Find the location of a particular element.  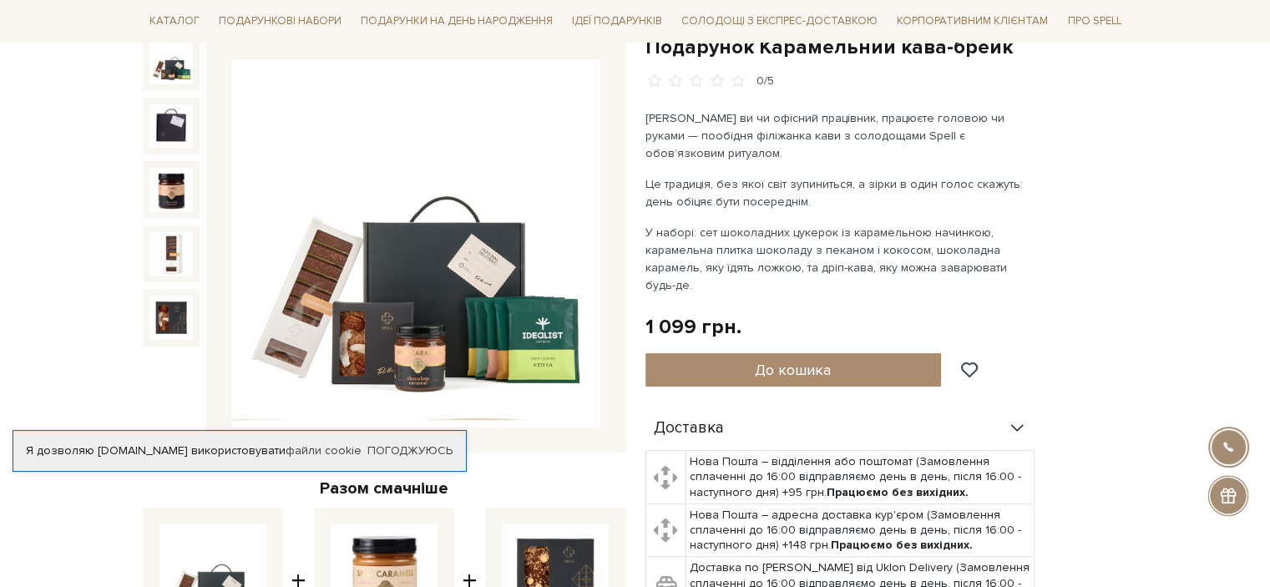

span: До кошика is located at coordinates (793, 370).